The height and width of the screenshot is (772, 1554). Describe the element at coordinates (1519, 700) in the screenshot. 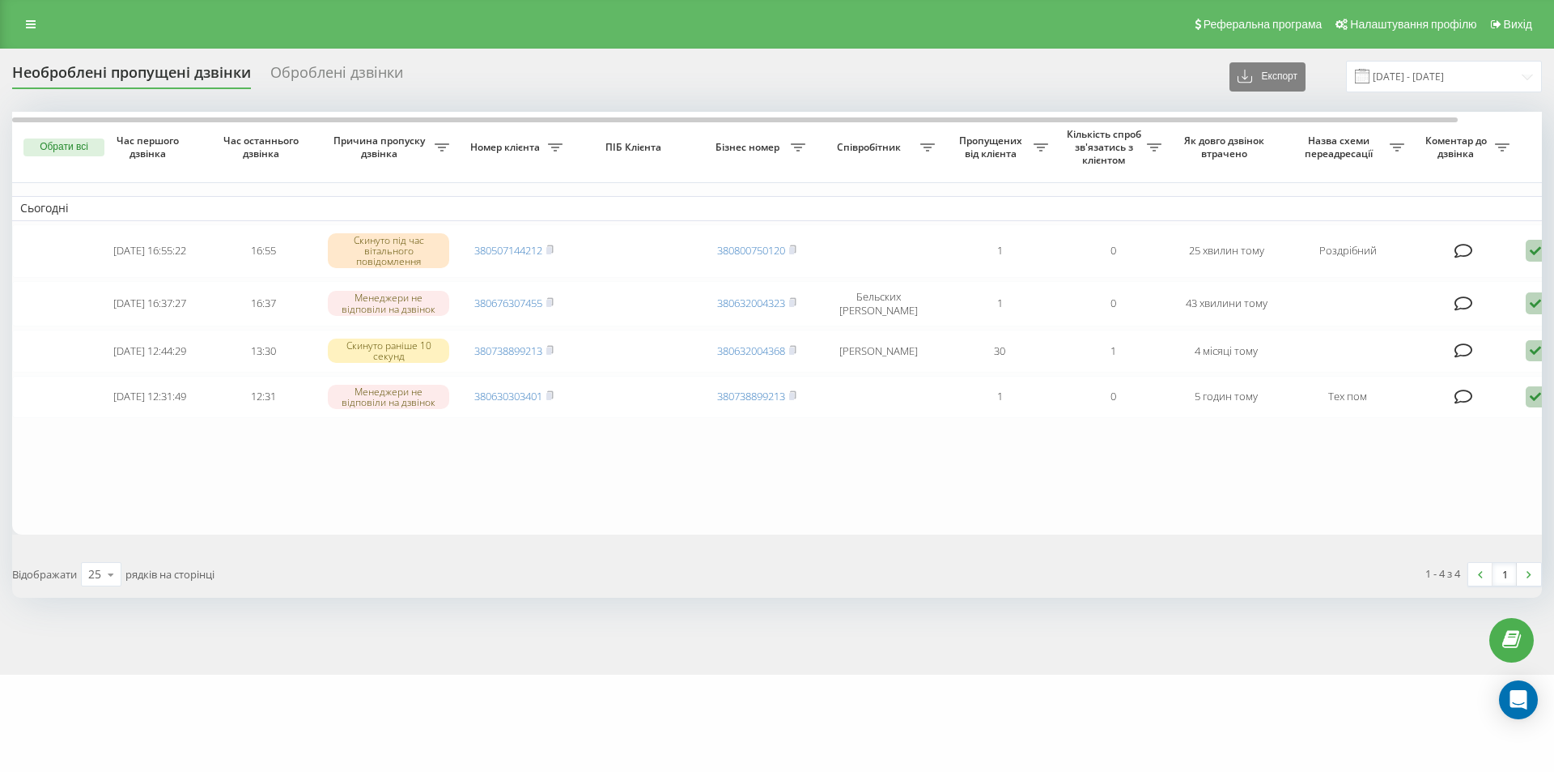

I see `div: Open Intercom Messenger` at that location.